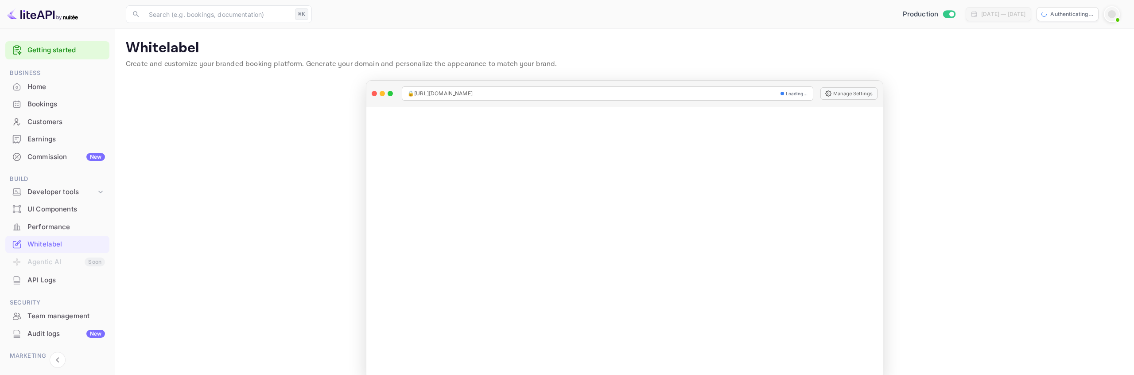 The width and height of the screenshot is (1134, 375). What do you see at coordinates (797, 93) in the screenshot?
I see `span: Loading...` at bounding box center [797, 93].